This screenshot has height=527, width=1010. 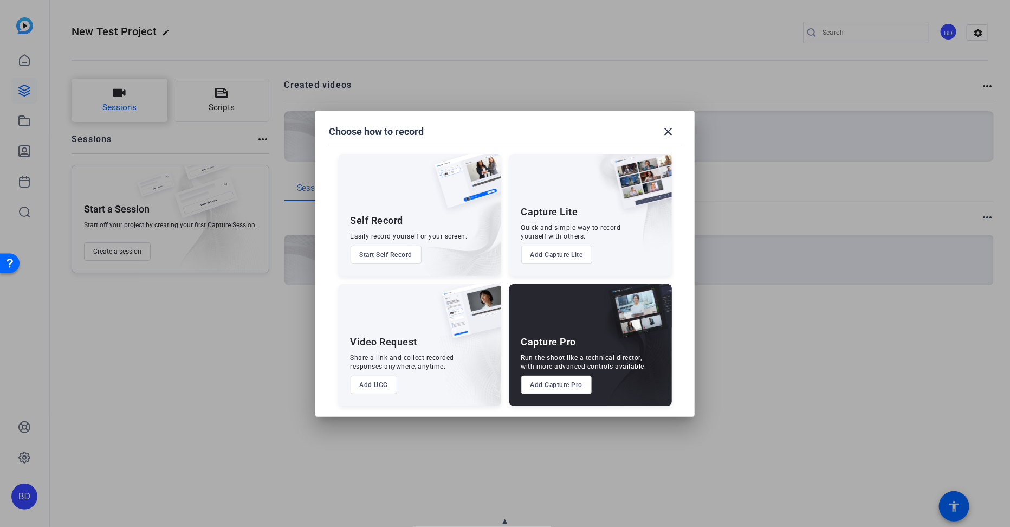 I want to click on div: Quick and simple way to record yourself with others., so click(x=571, y=232).